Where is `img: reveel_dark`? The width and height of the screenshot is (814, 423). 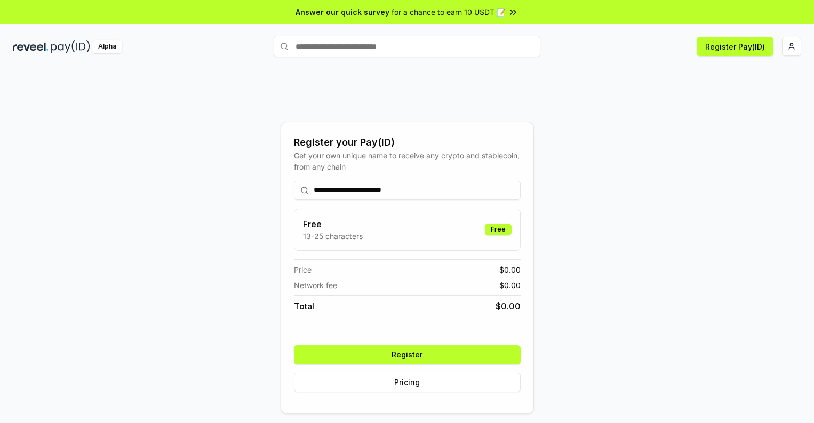 img: reveel_dark is located at coordinates (30, 46).